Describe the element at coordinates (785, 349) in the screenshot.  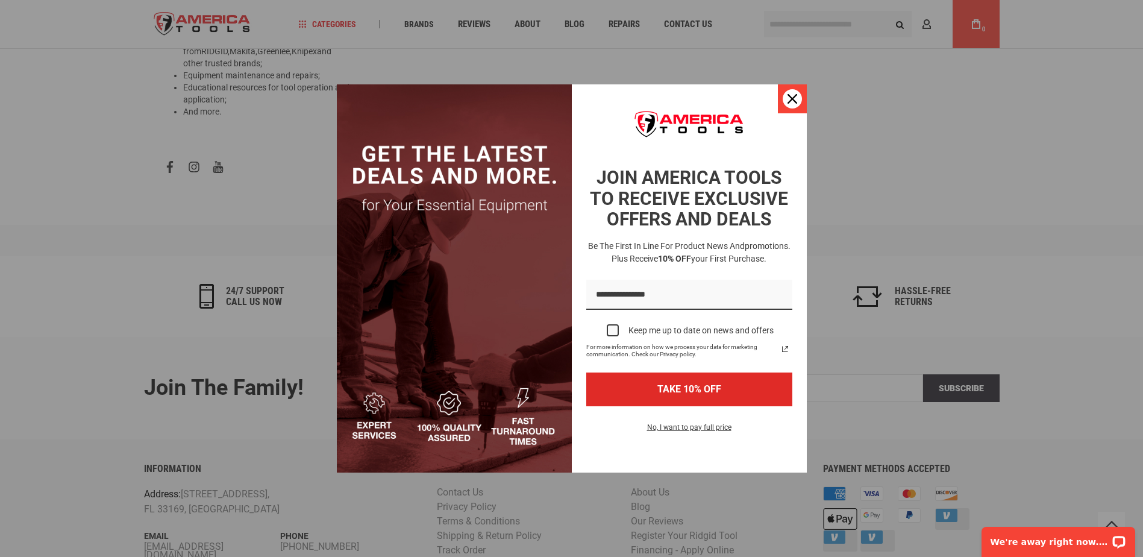
I see `a: Read our Privacy Policy` at that location.